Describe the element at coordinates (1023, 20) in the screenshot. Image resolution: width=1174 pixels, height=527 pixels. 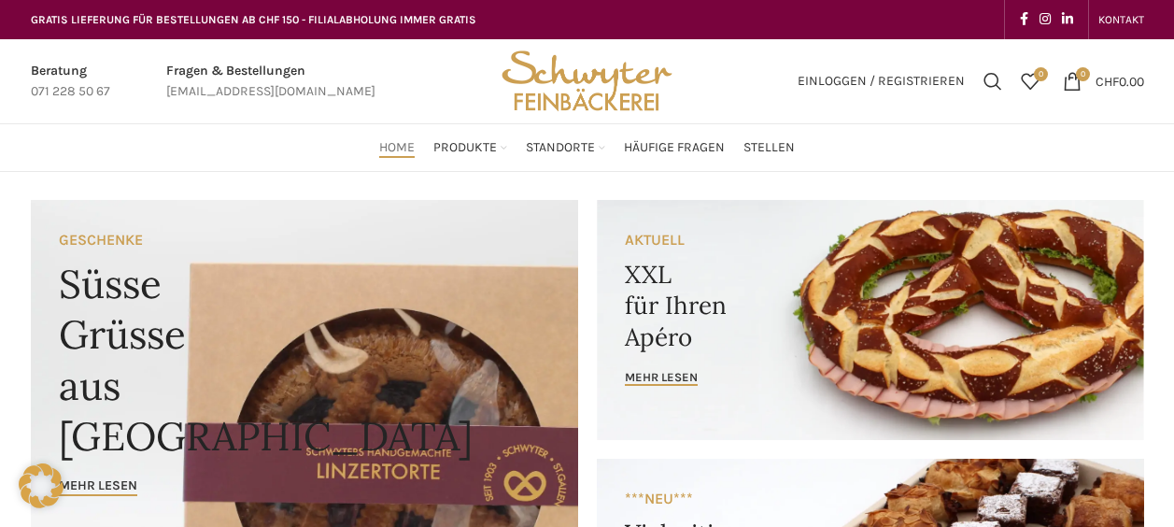
I see `a: Facebook social link` at that location.